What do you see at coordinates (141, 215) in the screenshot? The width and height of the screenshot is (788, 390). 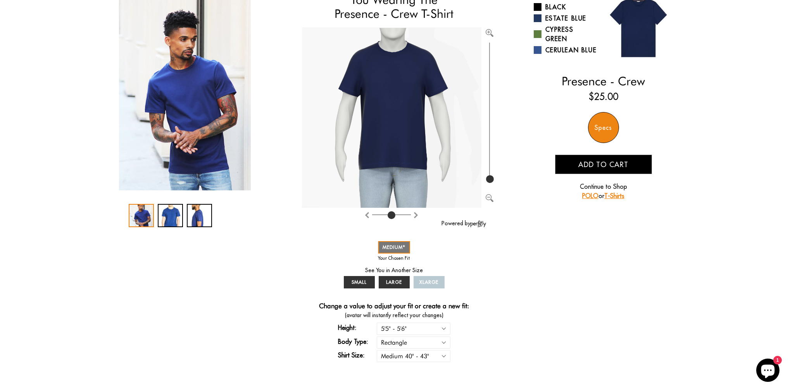 I see `div: 1 / 3` at bounding box center [141, 215].